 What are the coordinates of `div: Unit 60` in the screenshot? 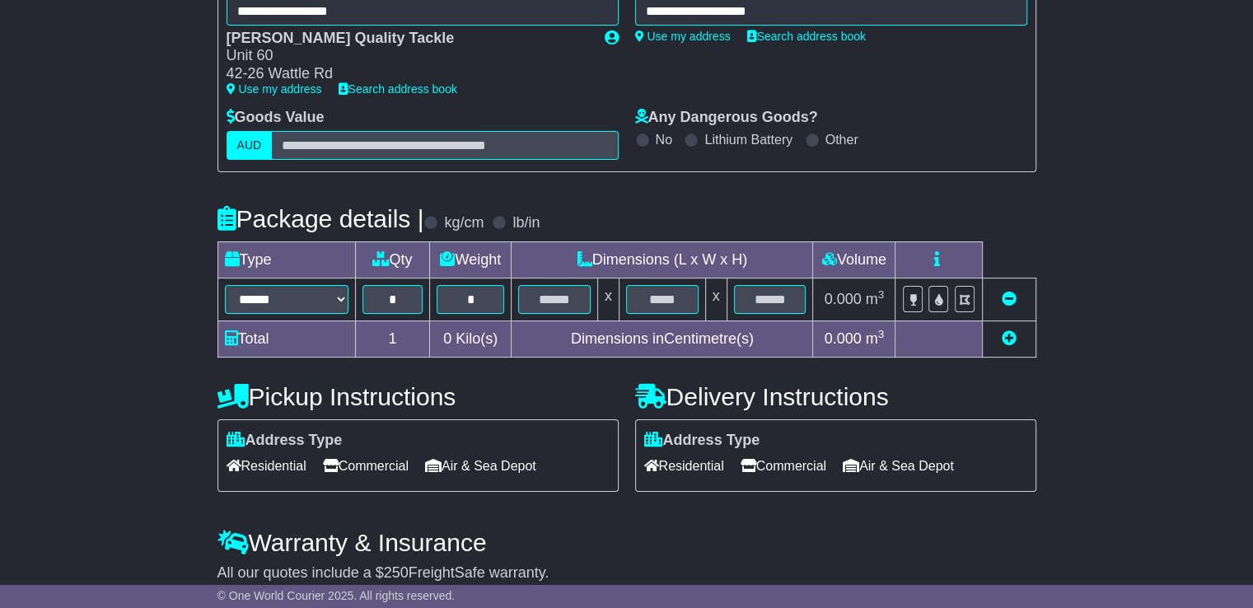 It's located at (407, 56).